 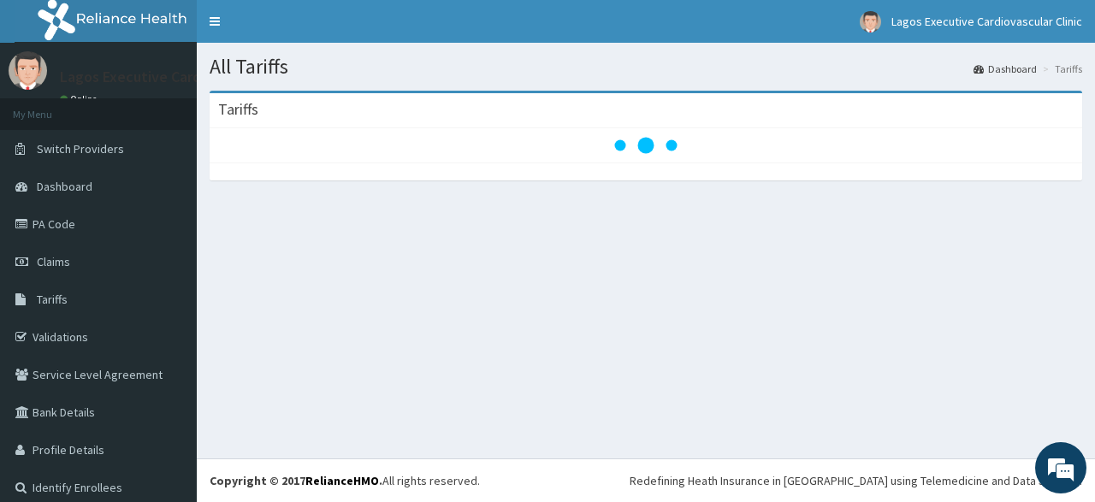 I want to click on h3: Tariffs, so click(x=238, y=109).